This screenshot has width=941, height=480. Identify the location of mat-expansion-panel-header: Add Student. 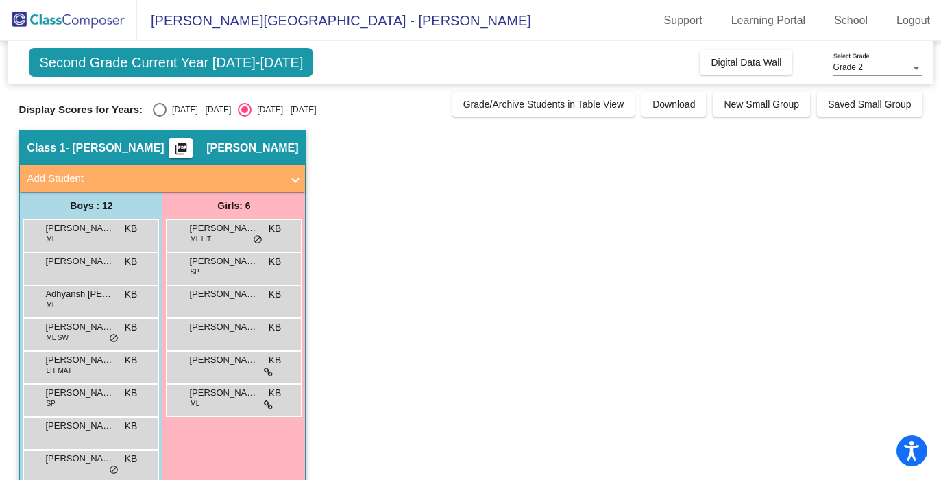
(162, 178).